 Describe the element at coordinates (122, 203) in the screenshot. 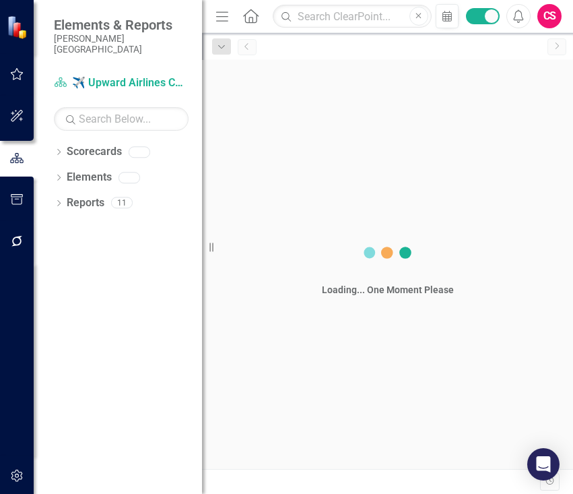

I see `div: 11` at that location.